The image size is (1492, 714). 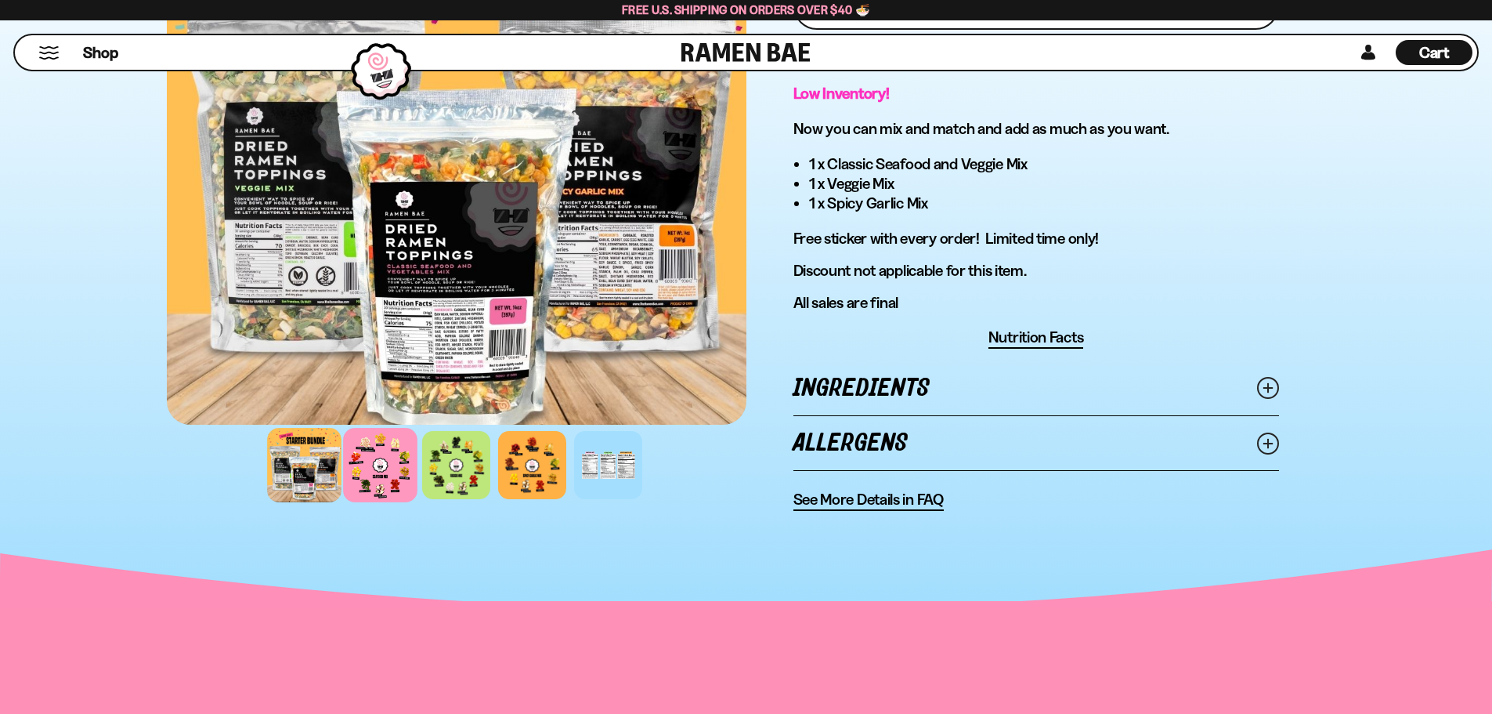 I want to click on a: Ingredients, so click(x=1036, y=388).